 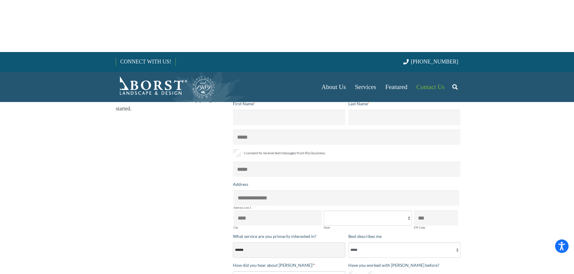 I want to click on a: Borst-Logo, so click(x=165, y=87).